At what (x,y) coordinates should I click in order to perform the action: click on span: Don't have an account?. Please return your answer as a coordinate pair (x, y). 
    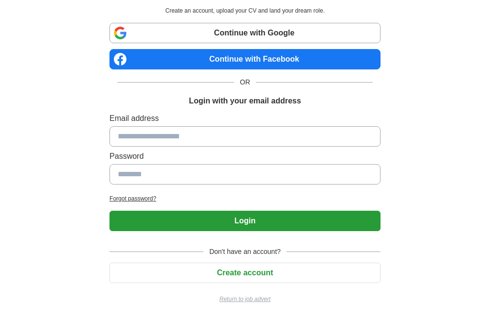
    Looking at the image, I should click on (245, 252).